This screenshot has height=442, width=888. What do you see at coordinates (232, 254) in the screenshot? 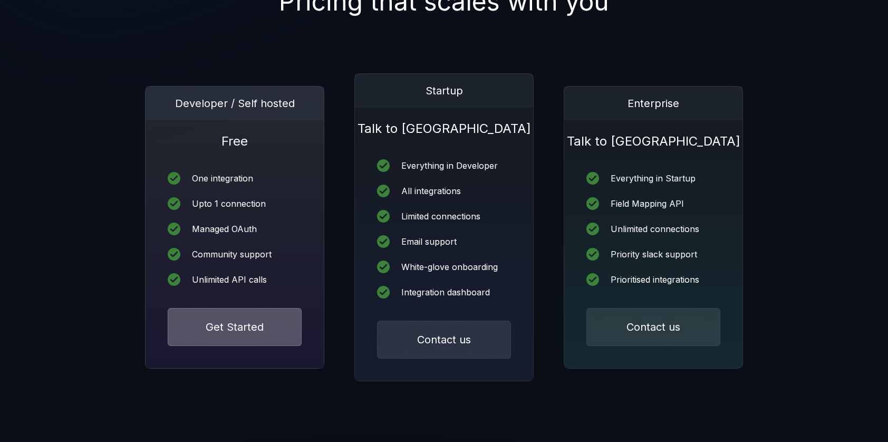
I see `div: Community support` at bounding box center [232, 254].